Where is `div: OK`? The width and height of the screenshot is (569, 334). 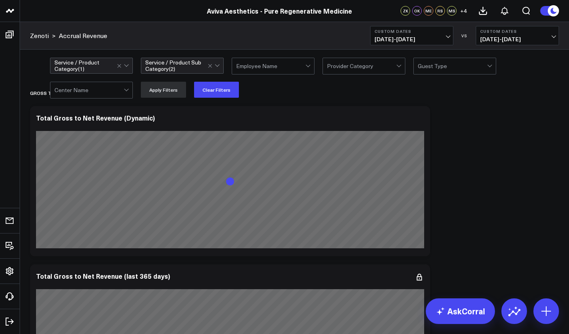
div: OK is located at coordinates (417, 11).